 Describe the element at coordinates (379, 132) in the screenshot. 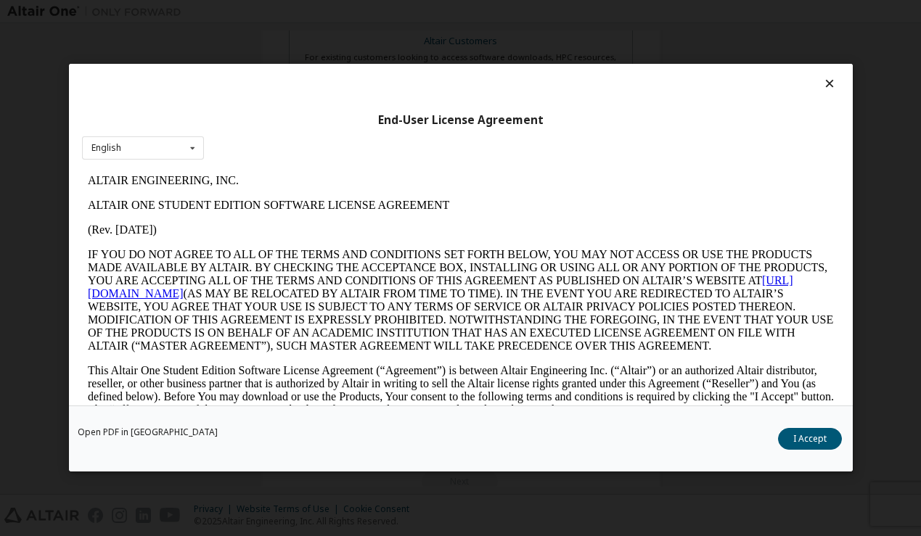

I see `p: IF YOU DO NOT AGREE TO ALL OF THE TERMS AND CONDITIONS SET FORTH BELOW, YOU MAY NOT ACCESS OR USE...` at that location.